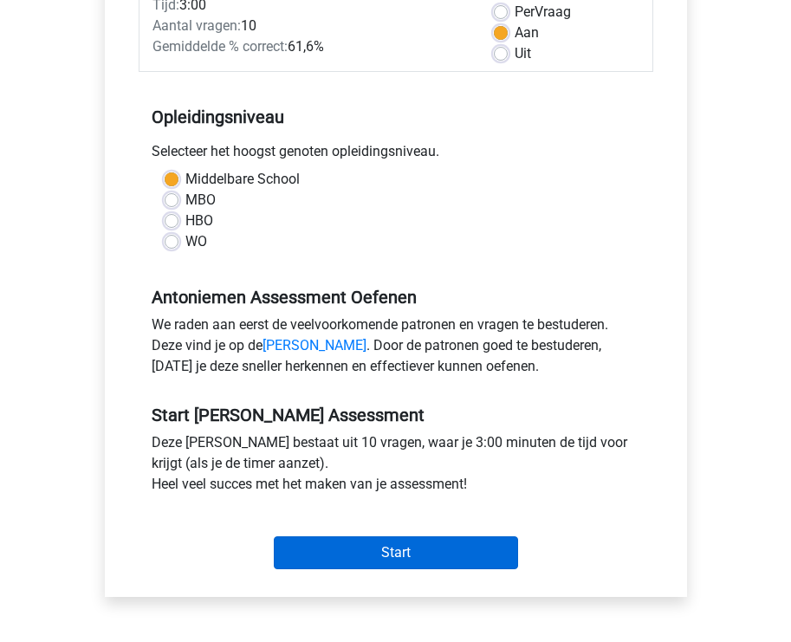 This screenshot has width=791, height=642. What do you see at coordinates (243, 179) in the screenshot?
I see `label: Middelbare School` at bounding box center [243, 179].